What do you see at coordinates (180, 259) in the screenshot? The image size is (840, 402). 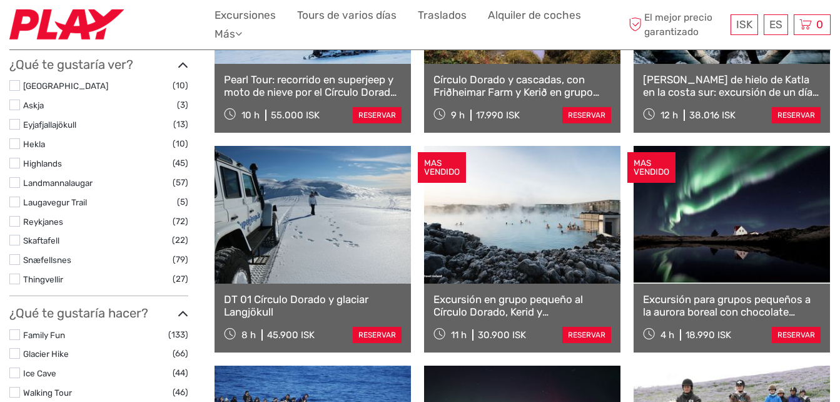 I see `span: (79)` at bounding box center [180, 259].